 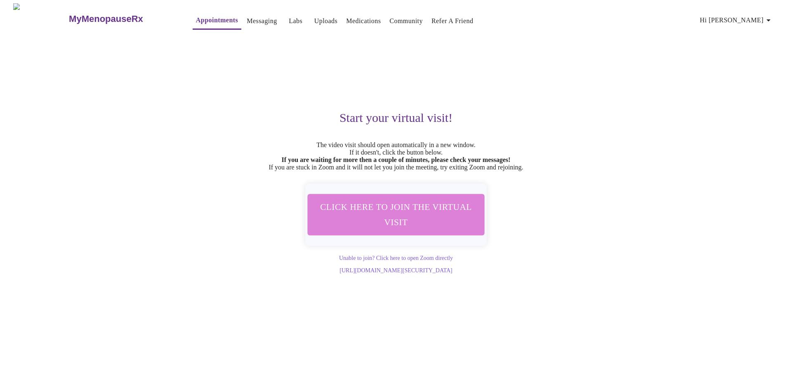 What do you see at coordinates (396, 214) in the screenshot?
I see `span: Click here to join the virtual visit` at bounding box center [396, 214].